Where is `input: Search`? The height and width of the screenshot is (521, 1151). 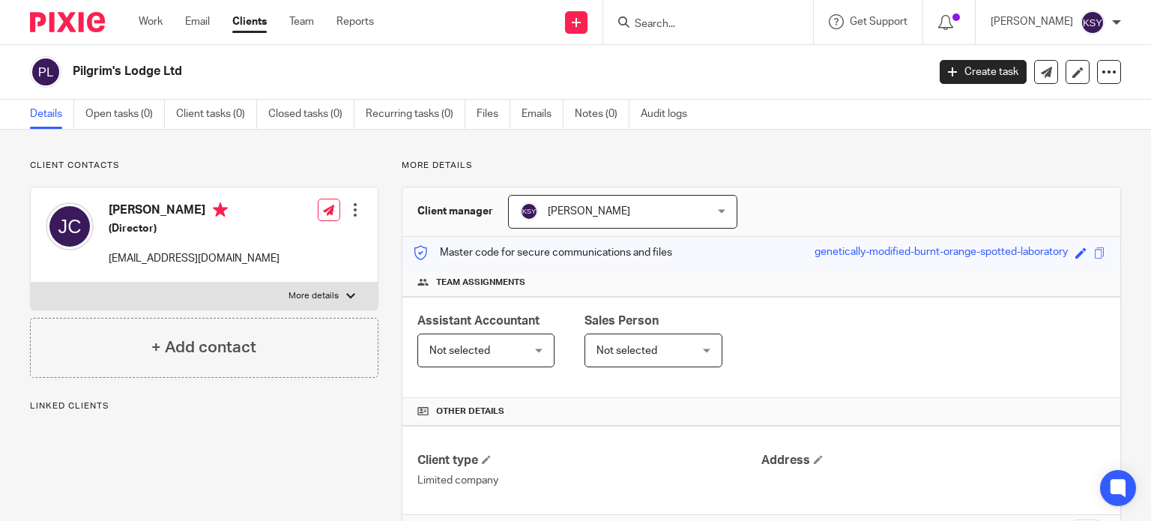
input: Search is located at coordinates (701, 25).